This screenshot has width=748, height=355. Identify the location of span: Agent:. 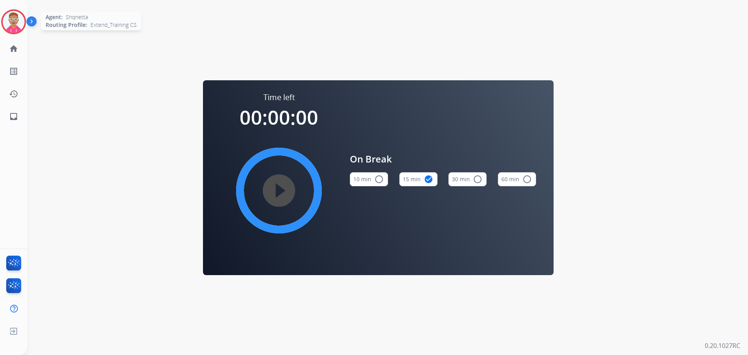
(54, 17).